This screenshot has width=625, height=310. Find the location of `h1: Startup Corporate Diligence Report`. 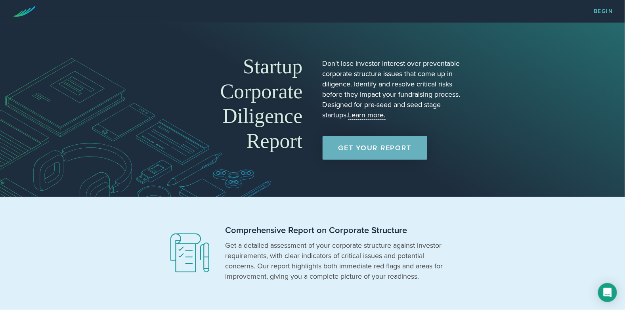

h1: Startup Corporate Diligence Report is located at coordinates (232, 104).